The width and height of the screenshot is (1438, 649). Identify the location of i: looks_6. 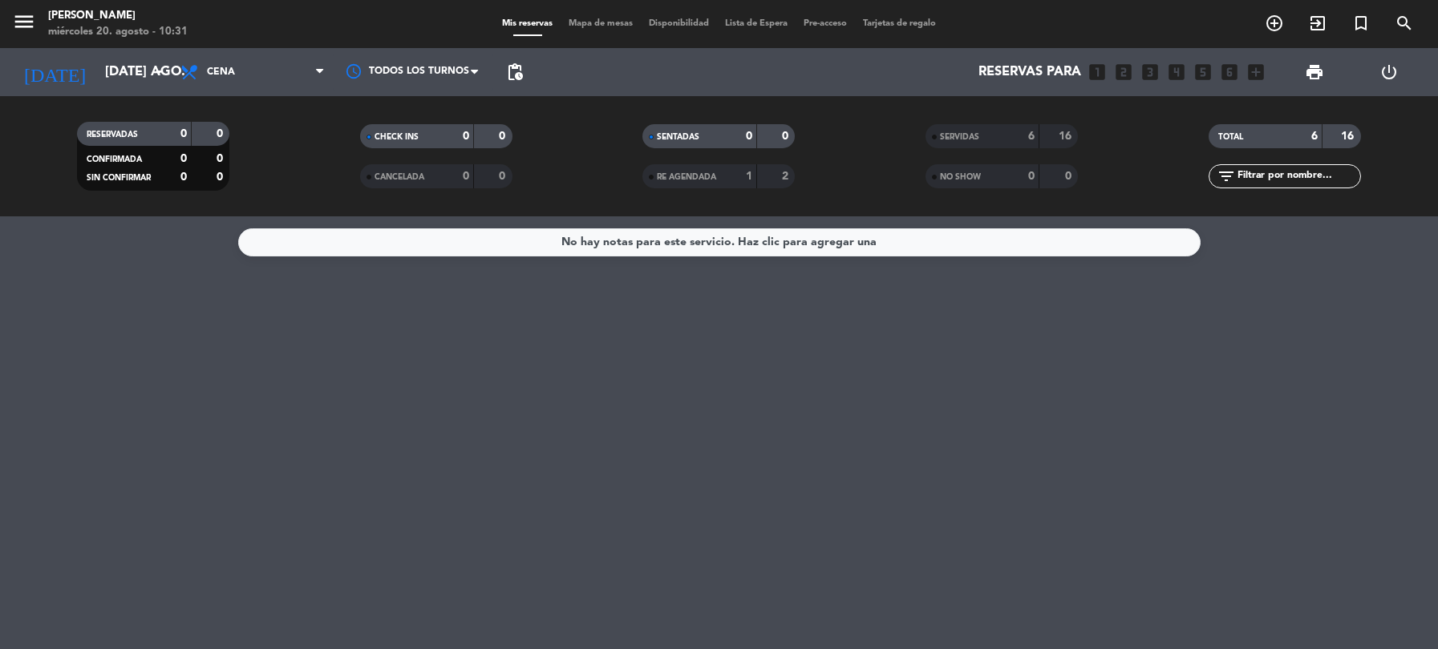
(1229, 72).